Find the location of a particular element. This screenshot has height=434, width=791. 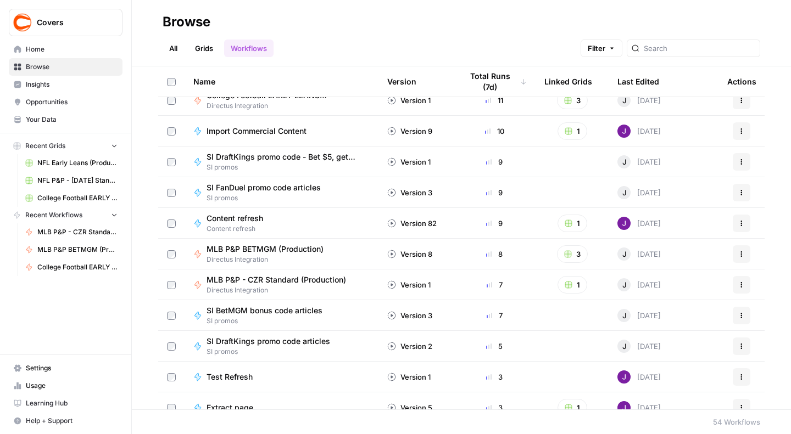

span: Settings is located at coordinates (71, 368).